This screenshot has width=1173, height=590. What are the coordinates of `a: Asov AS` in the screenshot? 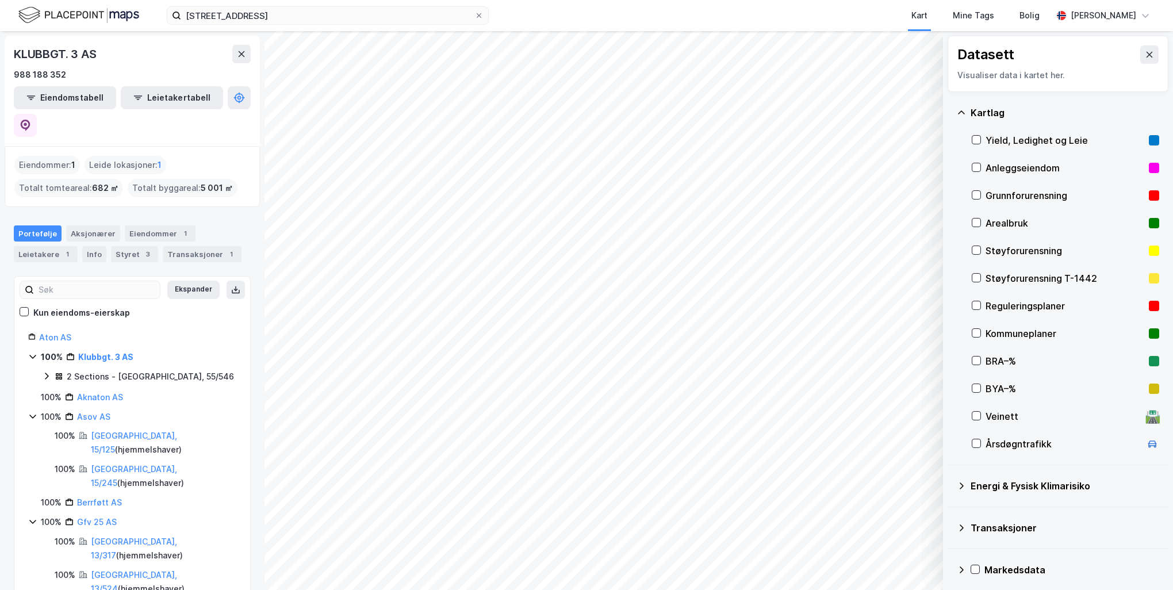 It's located at (94, 416).